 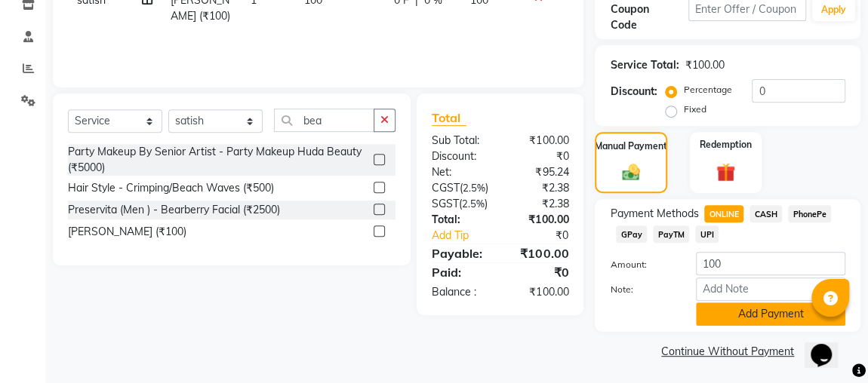 I want to click on div: Total:, so click(x=460, y=220).